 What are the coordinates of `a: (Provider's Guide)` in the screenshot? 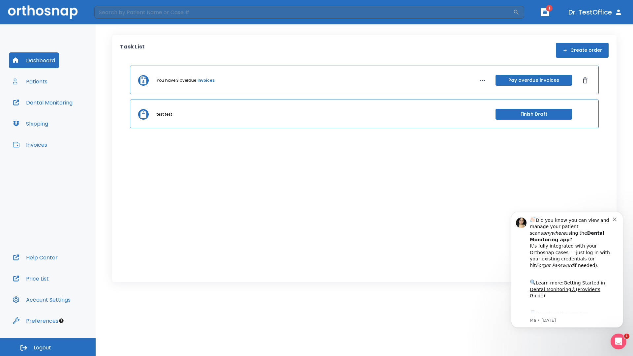 It's located at (64, 91).